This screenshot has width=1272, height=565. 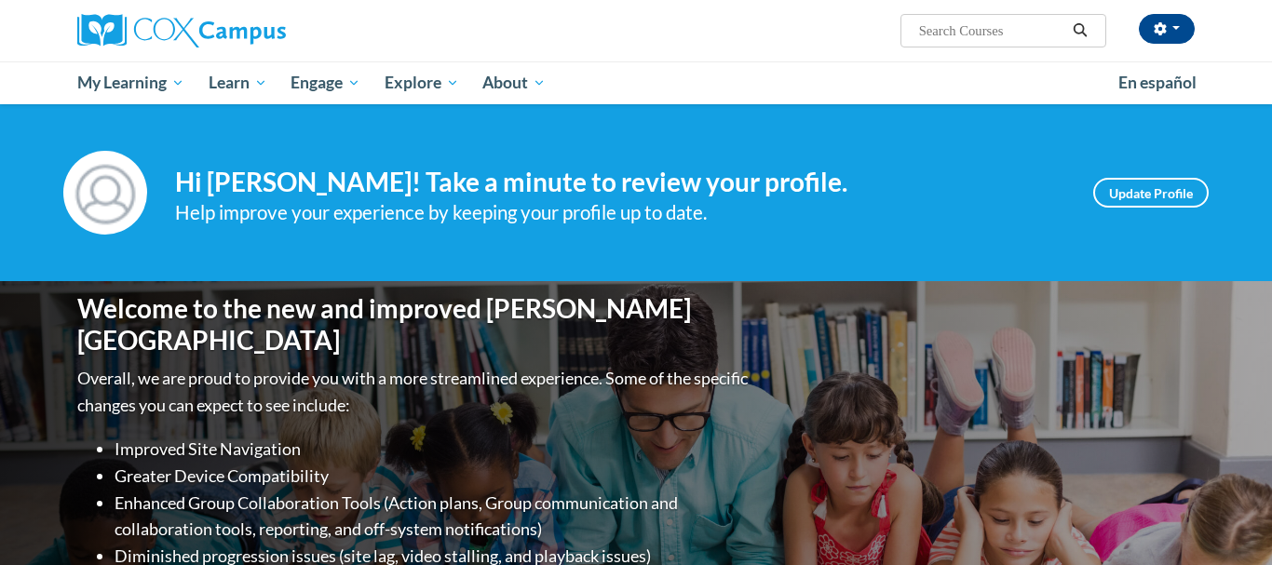 What do you see at coordinates (1157, 82) in the screenshot?
I see `span: En español` at bounding box center [1157, 82].